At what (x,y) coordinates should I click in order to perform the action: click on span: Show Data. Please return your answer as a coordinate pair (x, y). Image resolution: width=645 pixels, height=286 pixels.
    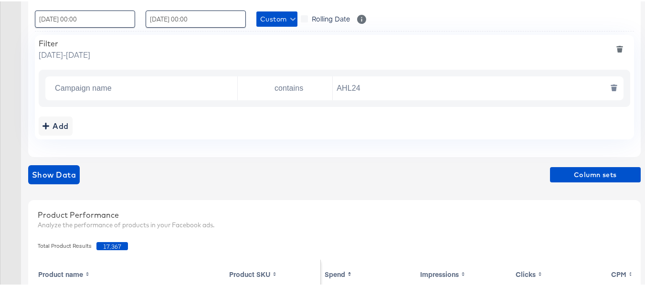
    Looking at the image, I should click on (54, 173).